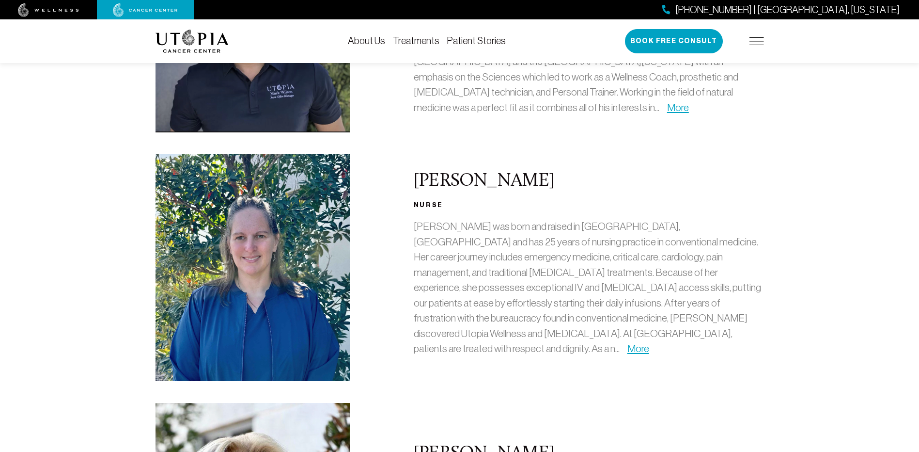  Describe the element at coordinates (416, 41) in the screenshot. I see `a: Treatments` at that location.